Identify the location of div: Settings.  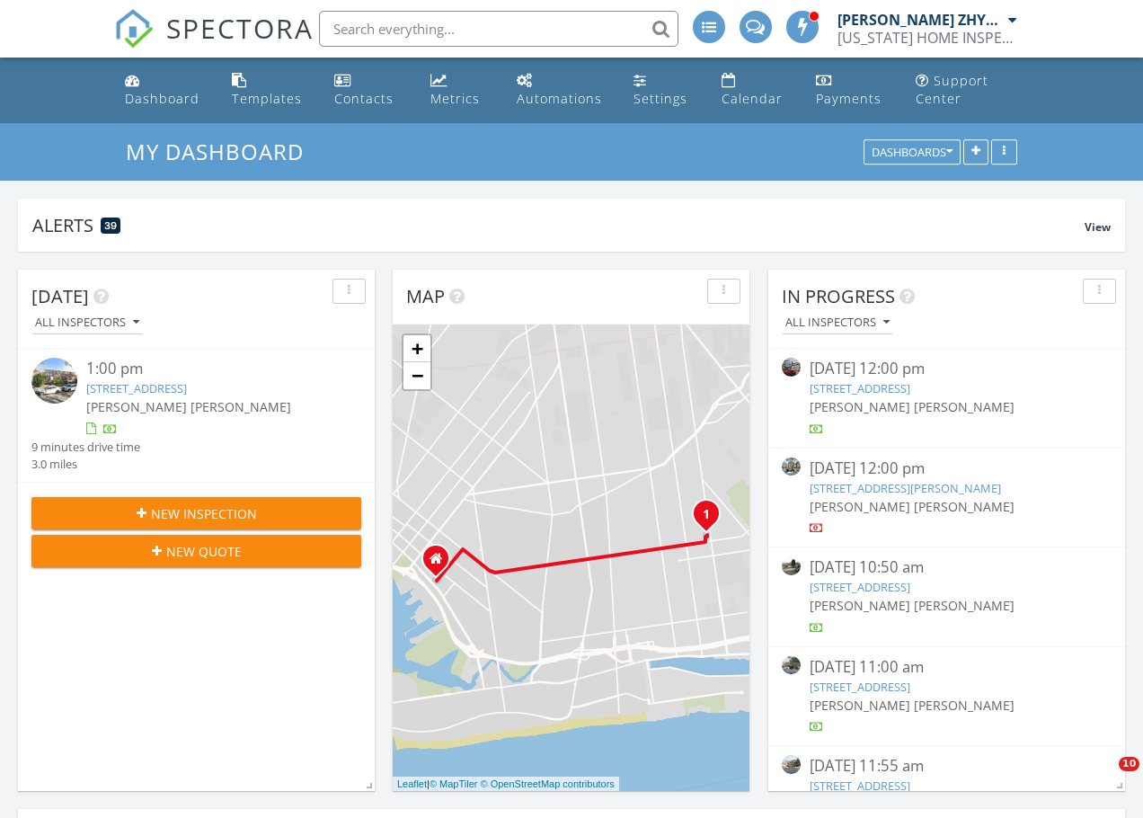
(660, 98).